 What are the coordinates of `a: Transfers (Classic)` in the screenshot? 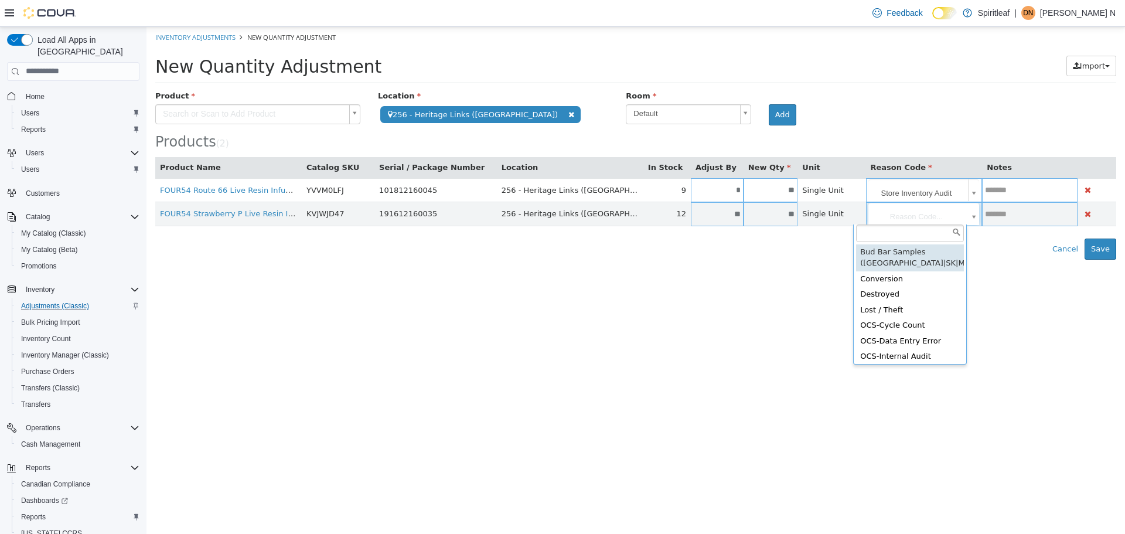 It's located at (50, 388).